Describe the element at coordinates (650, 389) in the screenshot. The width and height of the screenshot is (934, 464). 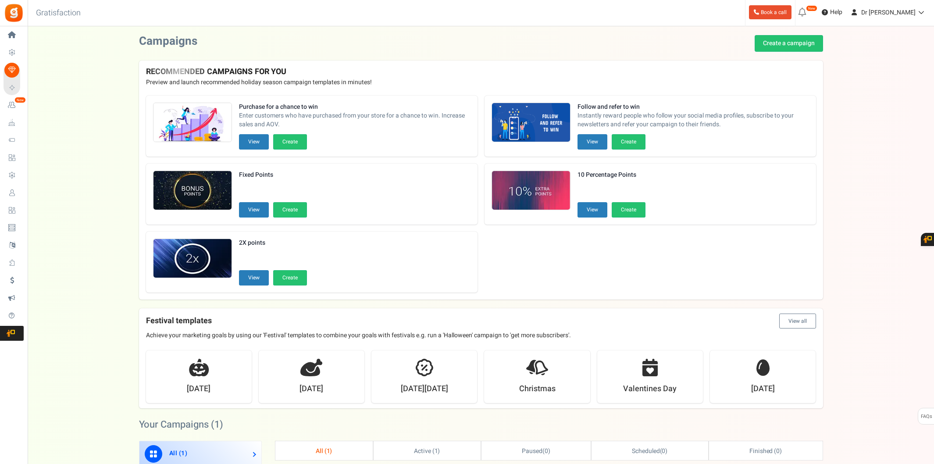
I see `strong: Valentines Day` at that location.